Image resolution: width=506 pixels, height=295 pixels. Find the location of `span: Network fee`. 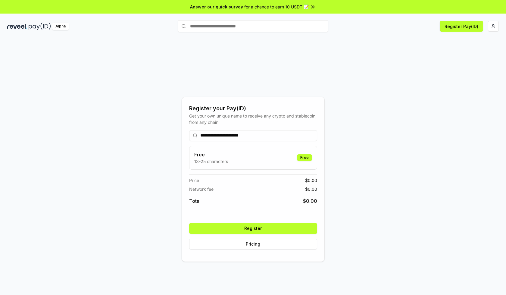

span: Network fee is located at coordinates (201, 189).